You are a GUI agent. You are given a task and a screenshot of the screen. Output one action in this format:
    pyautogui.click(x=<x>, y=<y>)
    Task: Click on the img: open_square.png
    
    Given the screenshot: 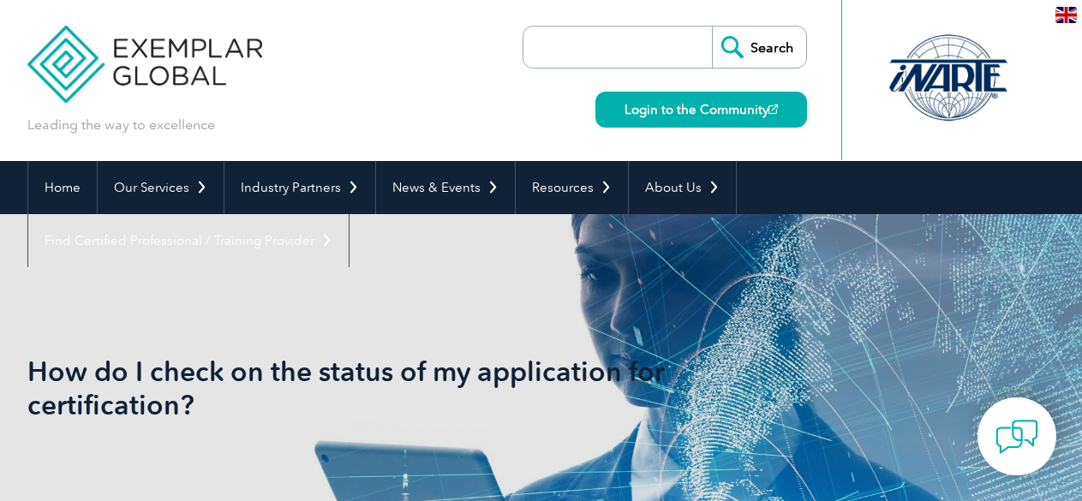 What is the action you would take?
    pyautogui.click(x=772, y=109)
    